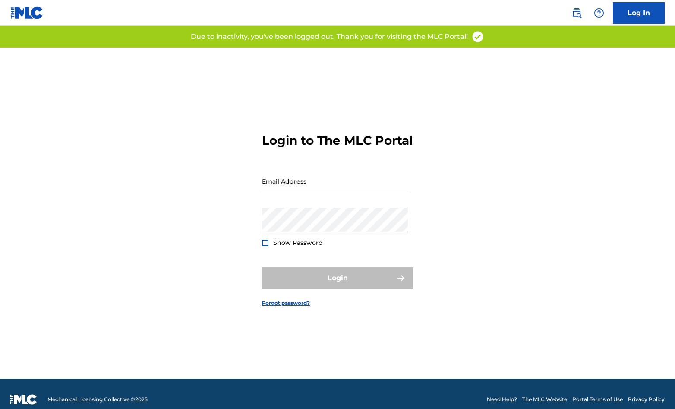  Describe the element at coordinates (577, 13) in the screenshot. I see `img: search` at that location.